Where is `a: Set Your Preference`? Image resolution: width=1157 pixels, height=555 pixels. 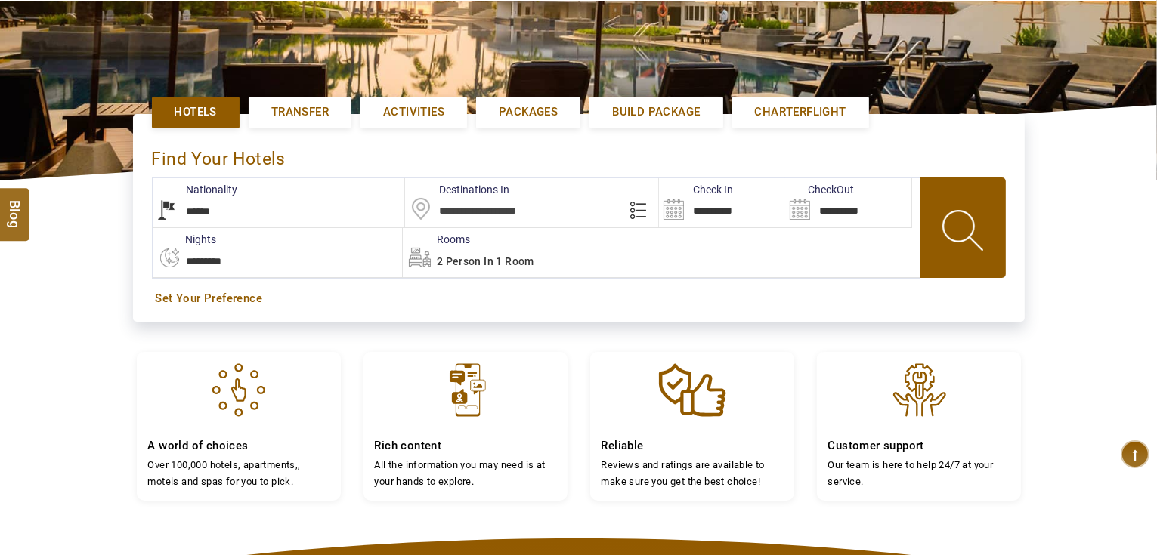
a: Set Your Preference is located at coordinates (579, 298).